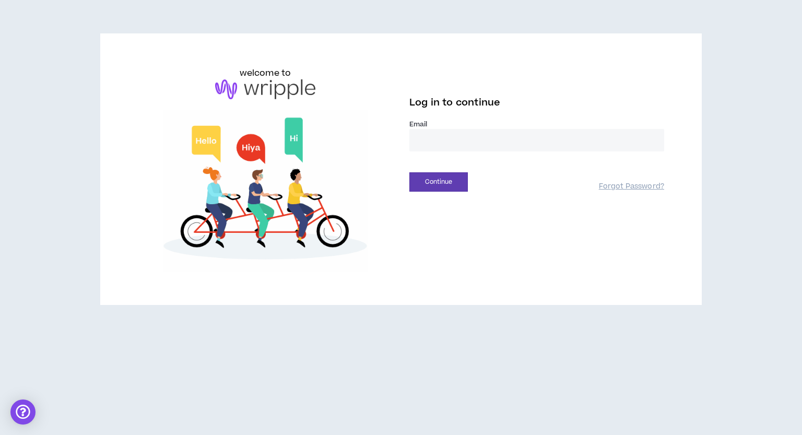 This screenshot has height=435, width=802. Describe the element at coordinates (438, 182) in the screenshot. I see `button: Continue` at that location.